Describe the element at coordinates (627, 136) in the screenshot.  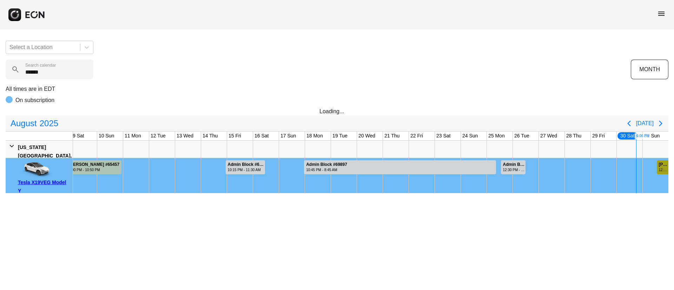
I see `div: 30 Sat` at that location.